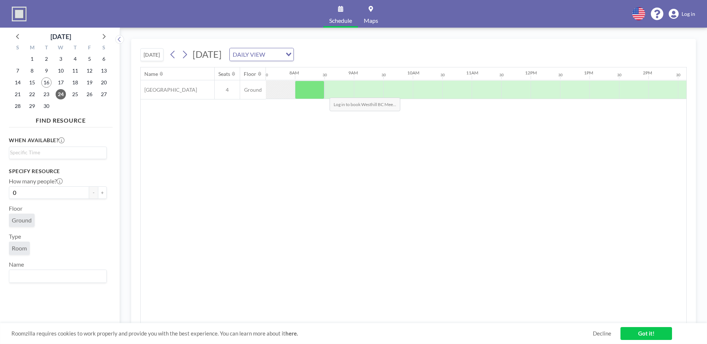 The image size is (707, 344). What do you see at coordinates (61, 94) in the screenshot?
I see `span: Wednesday, September 24, 2025` at bounding box center [61, 94].